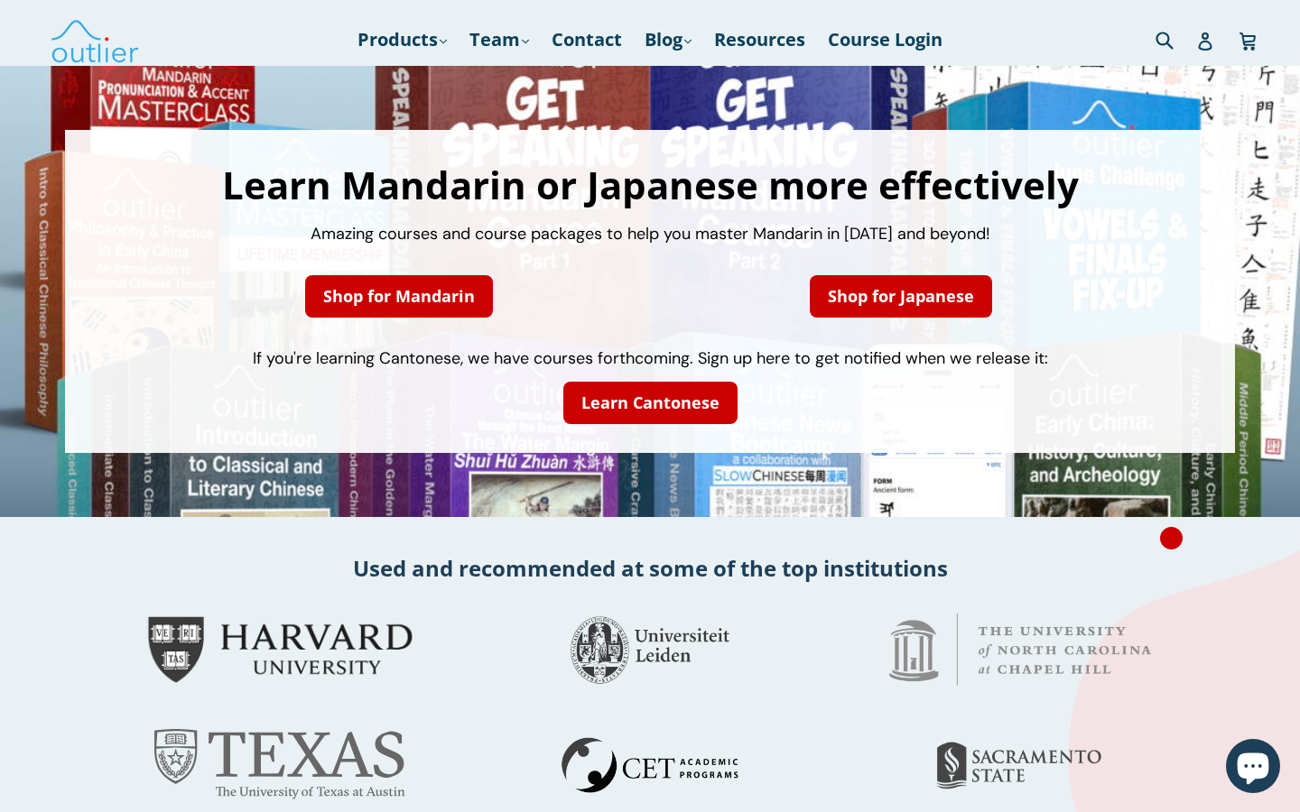  I want to click on a: Team, so click(499, 40).